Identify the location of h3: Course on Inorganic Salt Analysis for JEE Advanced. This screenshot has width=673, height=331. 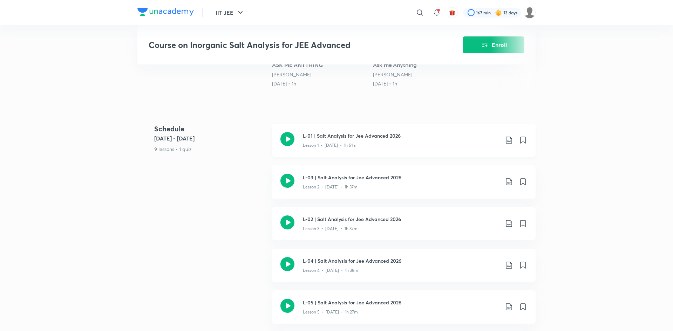
(286, 45).